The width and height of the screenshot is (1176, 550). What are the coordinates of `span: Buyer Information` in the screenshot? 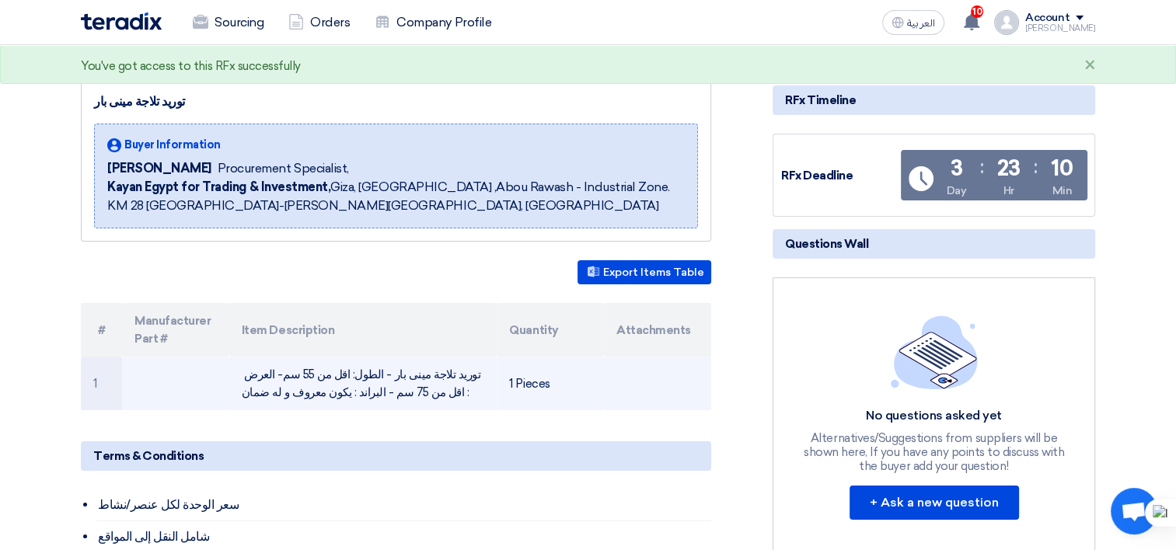 It's located at (173, 145).